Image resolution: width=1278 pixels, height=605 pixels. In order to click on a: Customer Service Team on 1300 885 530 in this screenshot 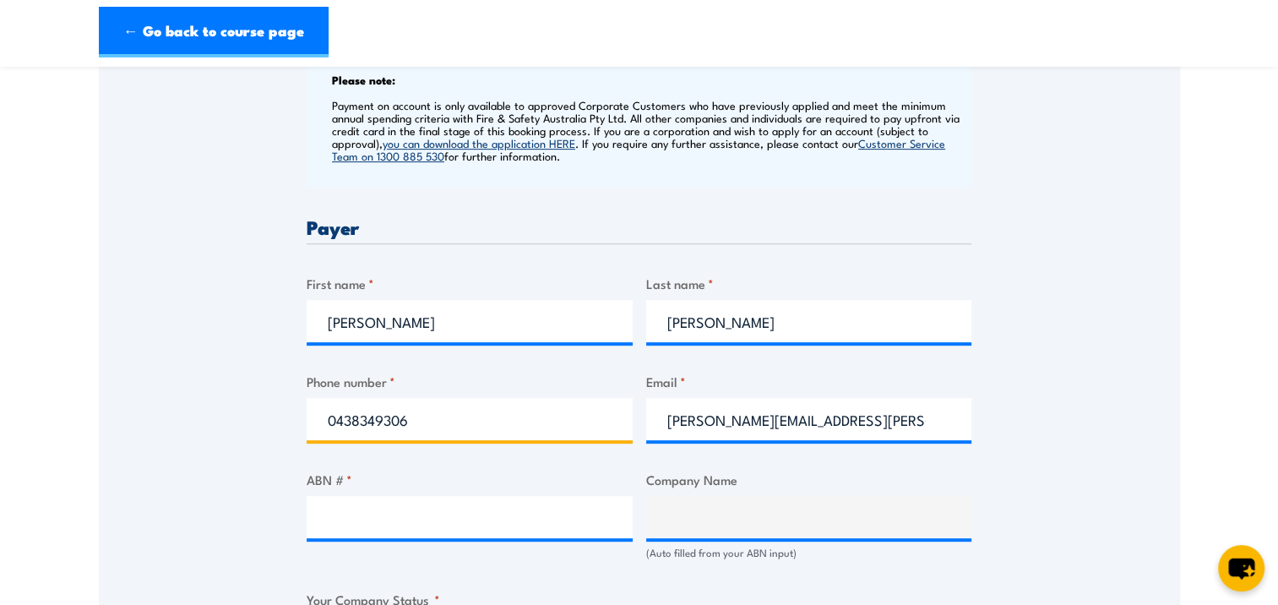, I will do `click(639, 149)`.